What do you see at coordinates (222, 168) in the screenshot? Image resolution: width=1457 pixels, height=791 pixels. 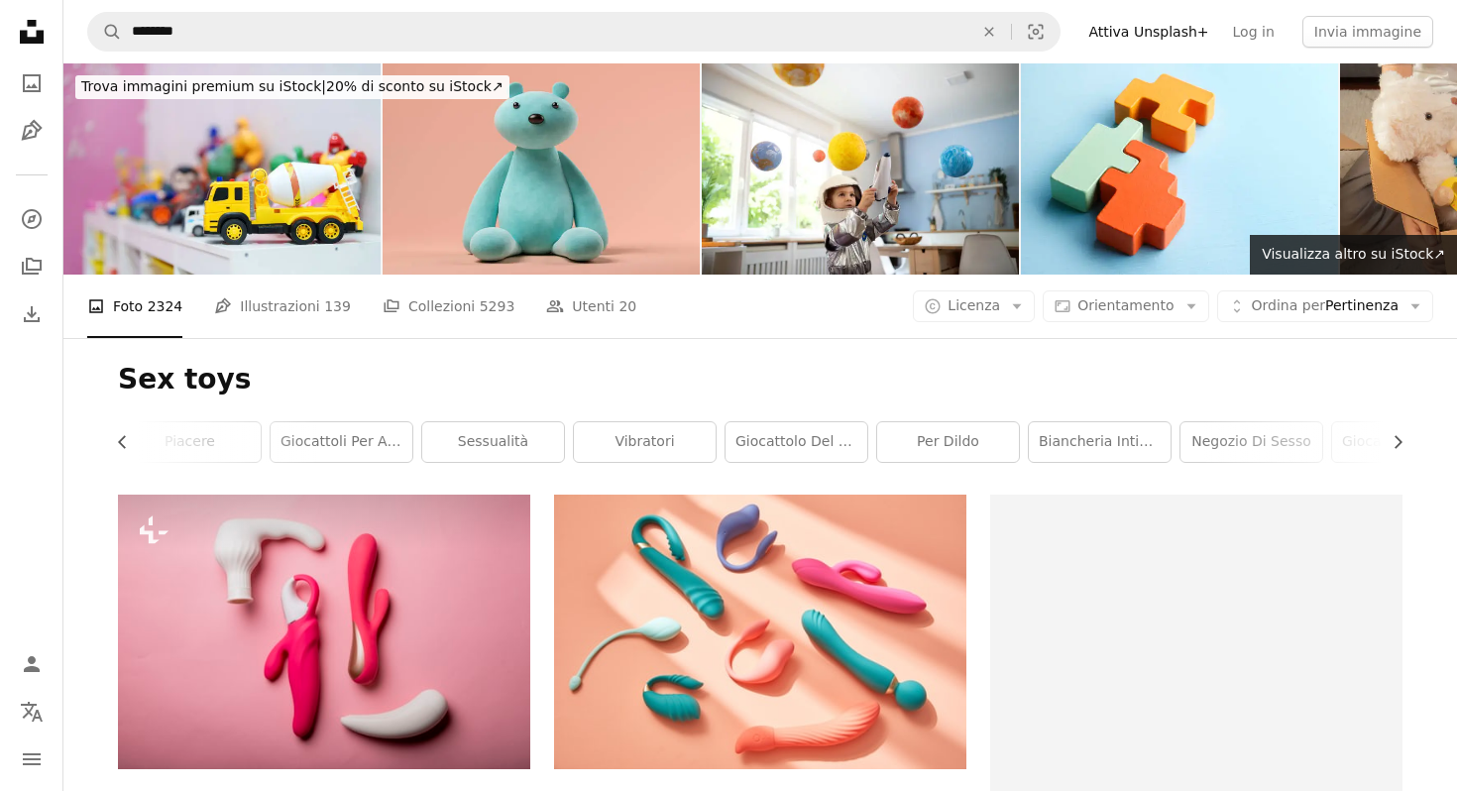 I see `img: Vari giocattoli colorati sono disposti ordinatamente su un armadietto nella stanza dei giochi di ...` at bounding box center [222, 168].